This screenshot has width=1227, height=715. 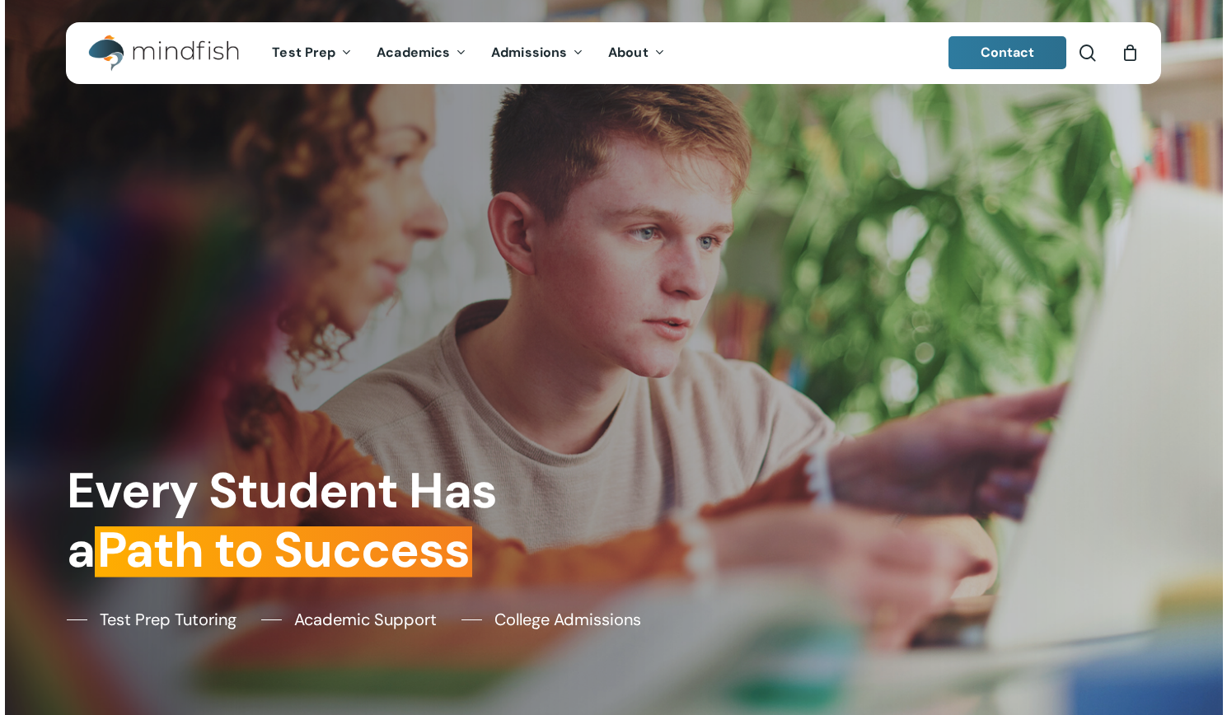 What do you see at coordinates (152, 620) in the screenshot?
I see `a: Test Prep Tutoring` at bounding box center [152, 620].